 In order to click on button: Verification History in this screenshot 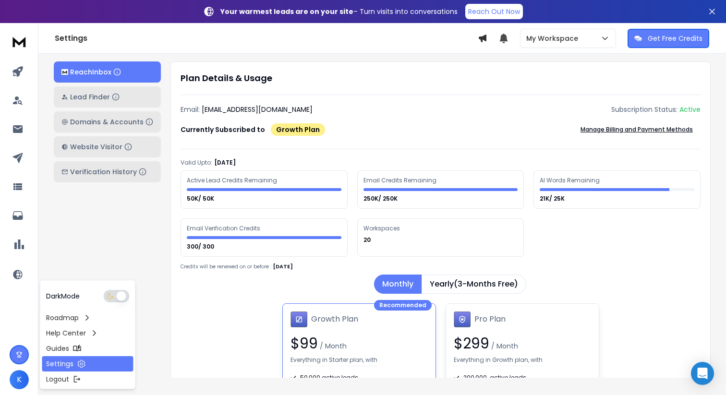, I will do `click(107, 172)`.